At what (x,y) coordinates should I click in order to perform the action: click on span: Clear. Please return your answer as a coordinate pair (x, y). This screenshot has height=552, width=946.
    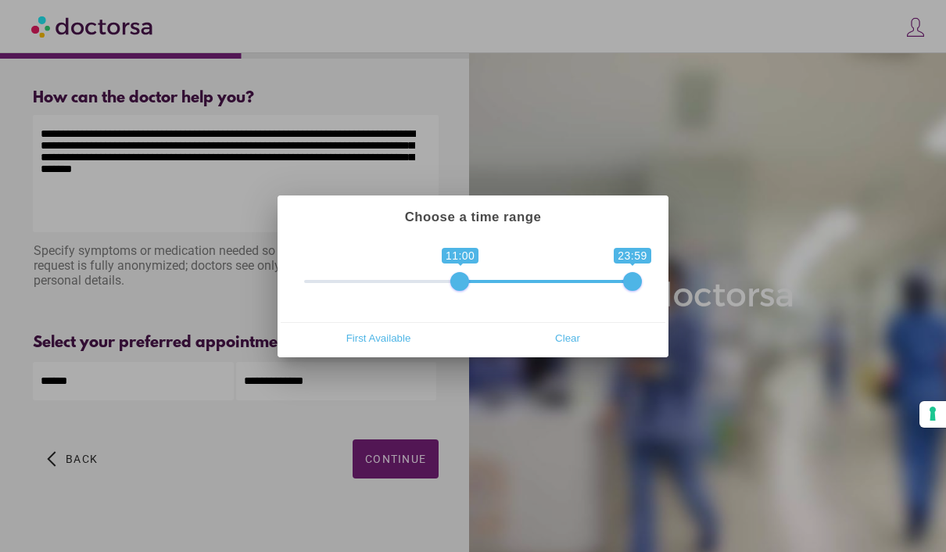
    Looking at the image, I should click on (568, 339).